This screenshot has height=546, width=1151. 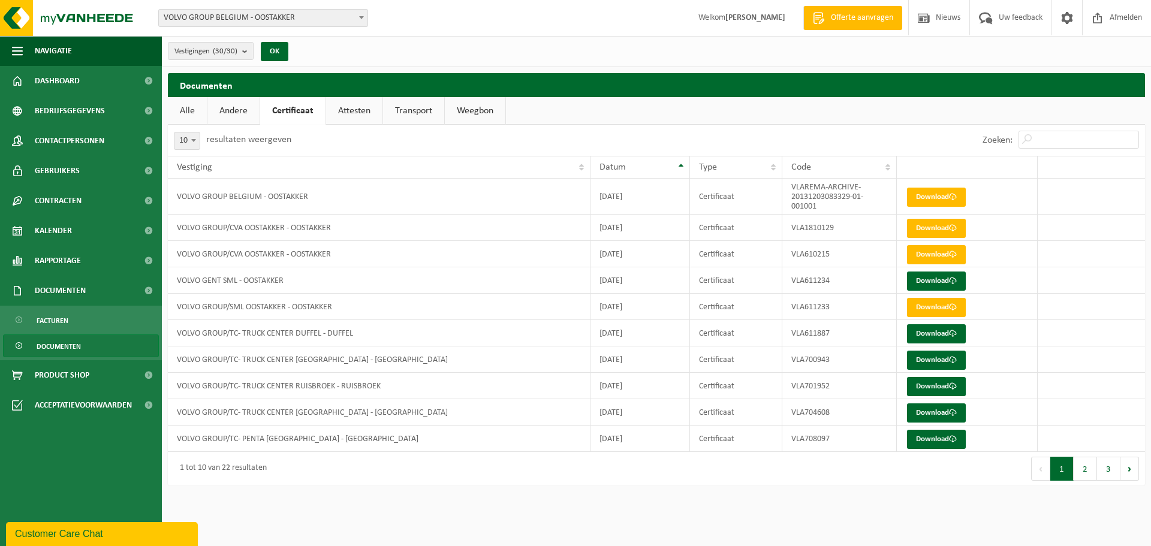 I want to click on button: Previous, so click(x=1041, y=469).